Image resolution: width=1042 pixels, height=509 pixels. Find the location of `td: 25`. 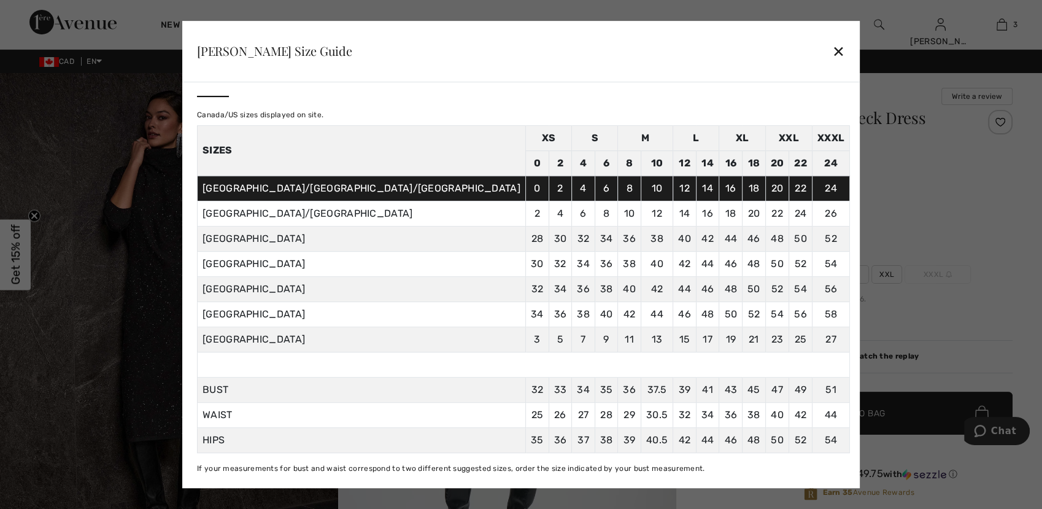

td: 25 is located at coordinates (801, 339).